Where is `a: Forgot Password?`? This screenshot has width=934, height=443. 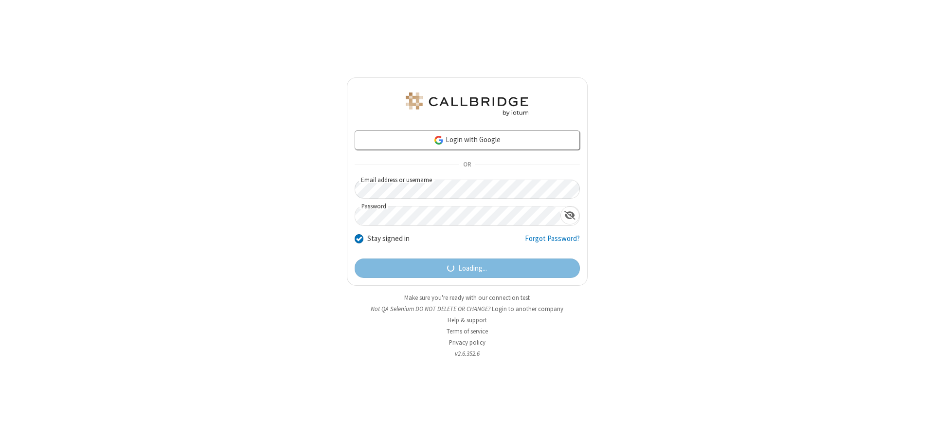 a: Forgot Password? is located at coordinates (552, 242).